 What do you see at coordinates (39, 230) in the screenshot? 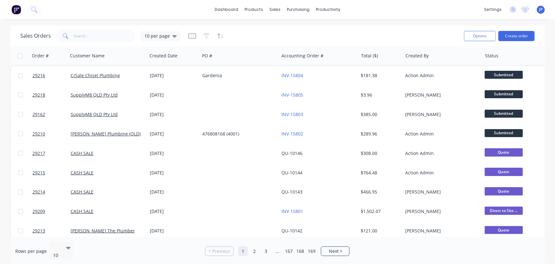
I see `span: 29213` at bounding box center [39, 230].